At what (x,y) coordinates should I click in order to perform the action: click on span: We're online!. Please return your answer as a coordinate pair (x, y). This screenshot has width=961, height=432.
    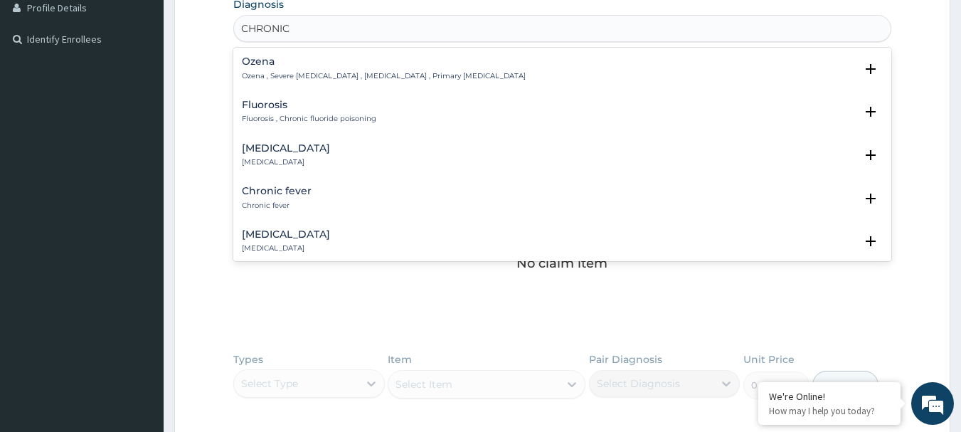
    Looking at the image, I should click on (139, 199).